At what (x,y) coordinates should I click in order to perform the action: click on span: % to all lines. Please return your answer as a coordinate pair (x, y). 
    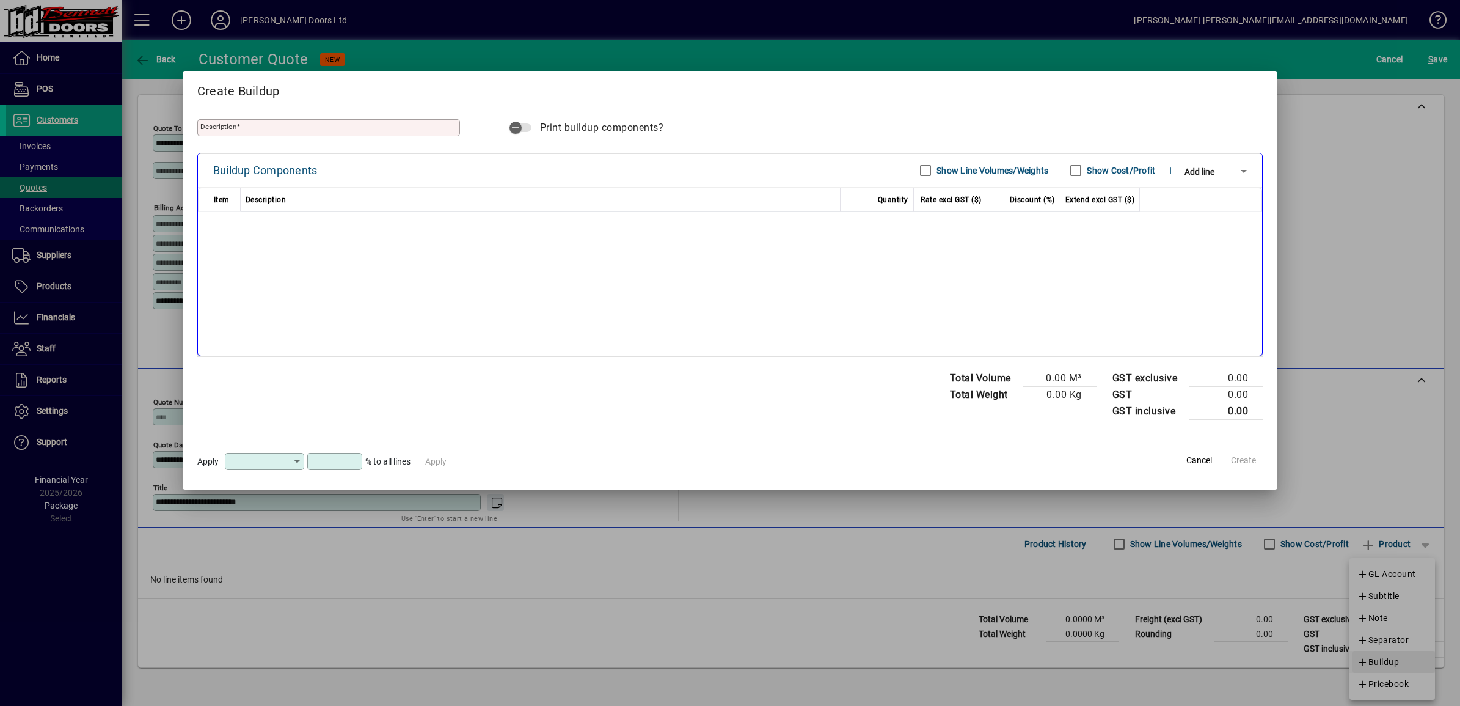
    Looking at the image, I should click on (388, 461).